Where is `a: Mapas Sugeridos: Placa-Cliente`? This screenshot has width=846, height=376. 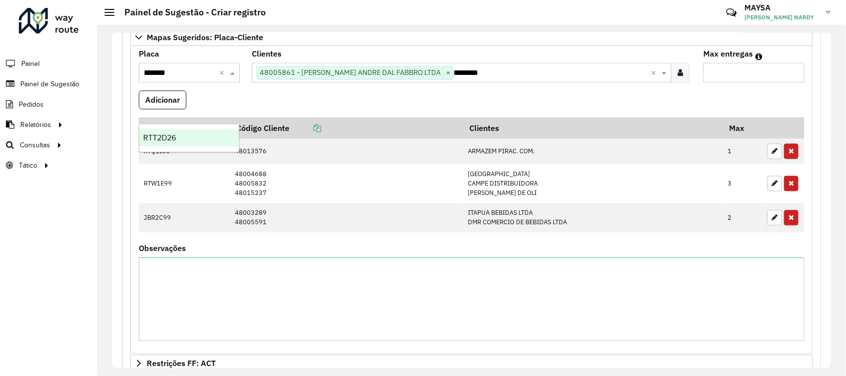 a: Mapas Sugeridos: Placa-Cliente is located at coordinates (472, 37).